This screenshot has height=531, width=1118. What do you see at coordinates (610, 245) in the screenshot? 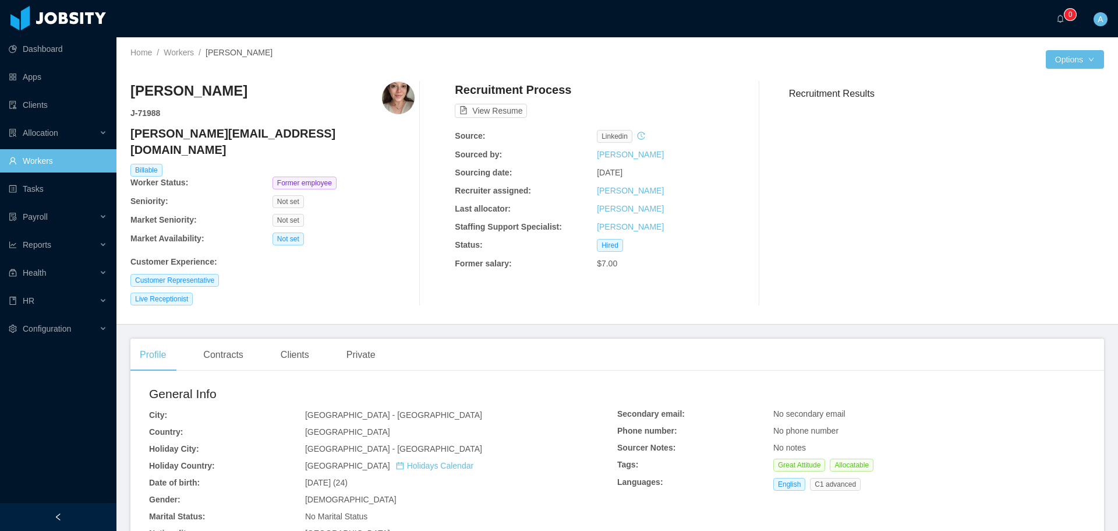
I see `span: Hired` at bounding box center [610, 245].